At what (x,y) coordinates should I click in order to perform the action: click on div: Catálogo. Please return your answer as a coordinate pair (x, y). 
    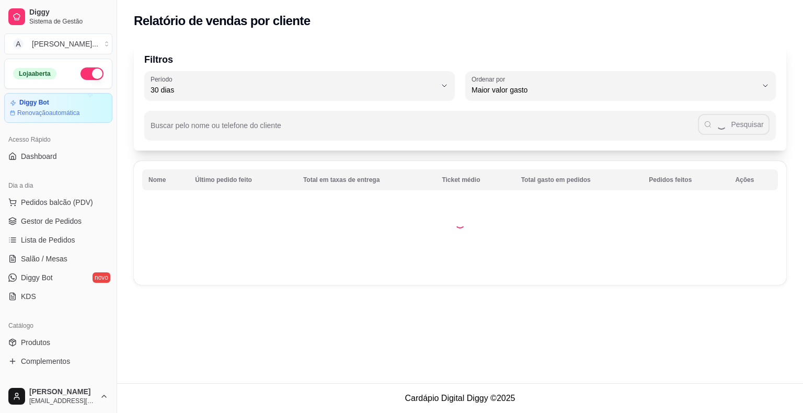
    Looking at the image, I should click on (58, 326).